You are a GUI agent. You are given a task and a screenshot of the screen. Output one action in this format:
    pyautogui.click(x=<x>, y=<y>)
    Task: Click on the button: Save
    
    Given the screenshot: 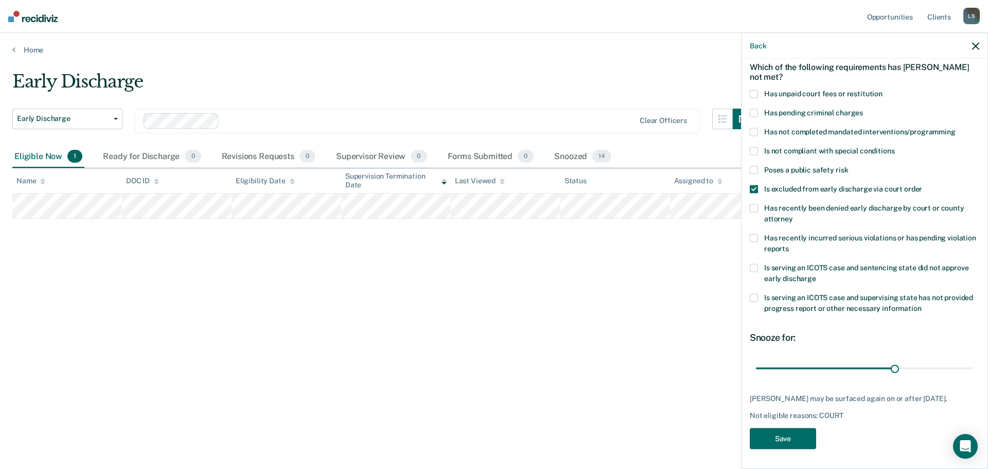 What is the action you would take?
    pyautogui.click(x=783, y=438)
    